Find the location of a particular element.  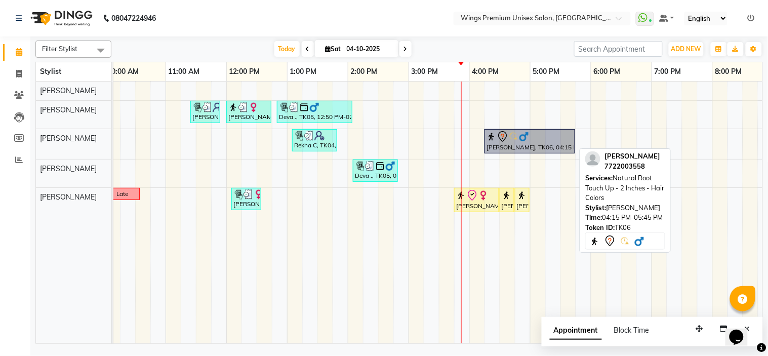

div: Deva ., TK05, 02:05 PM-02:50 PM, Foot Massage is located at coordinates (375, 171).